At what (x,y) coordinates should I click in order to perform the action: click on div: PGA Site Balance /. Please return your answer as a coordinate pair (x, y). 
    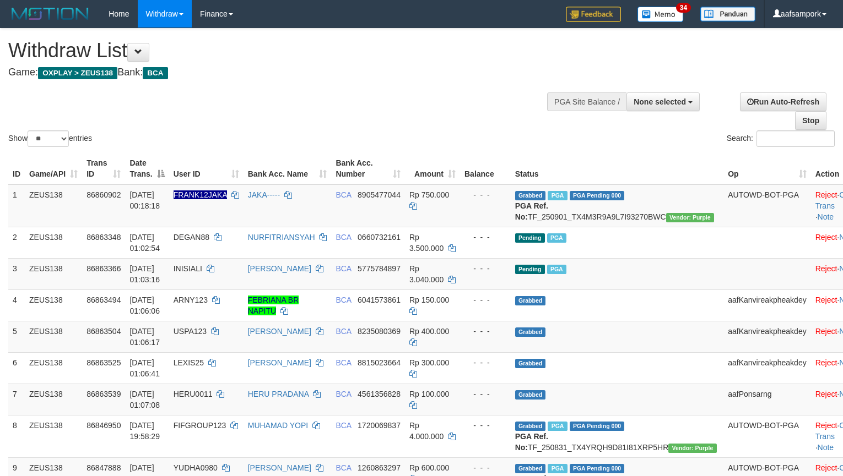
    Looking at the image, I should click on (586, 102).